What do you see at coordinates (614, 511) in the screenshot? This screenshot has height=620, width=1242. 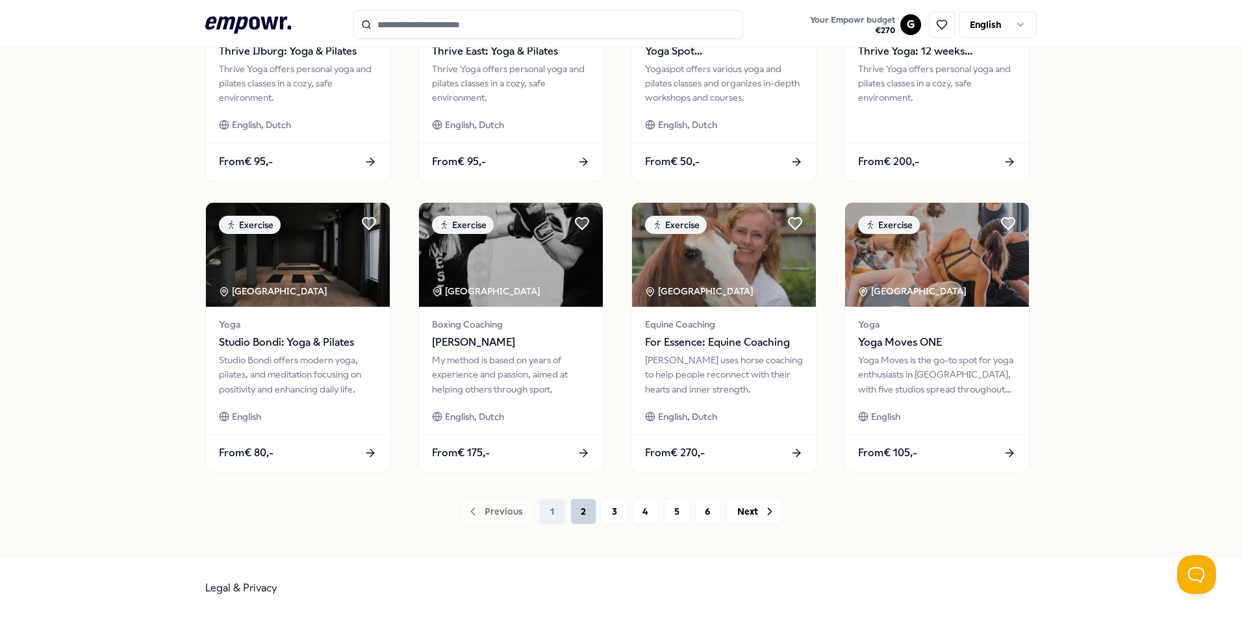 I see `button: 3` at bounding box center [614, 511].